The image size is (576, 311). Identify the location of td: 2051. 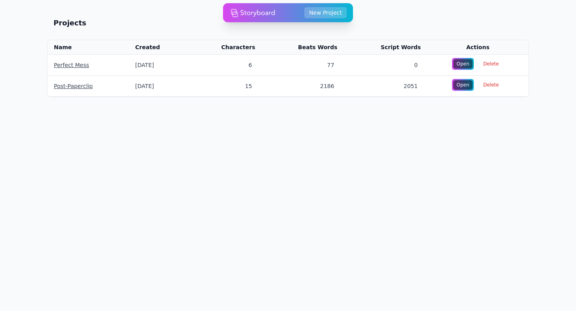
(385, 86).